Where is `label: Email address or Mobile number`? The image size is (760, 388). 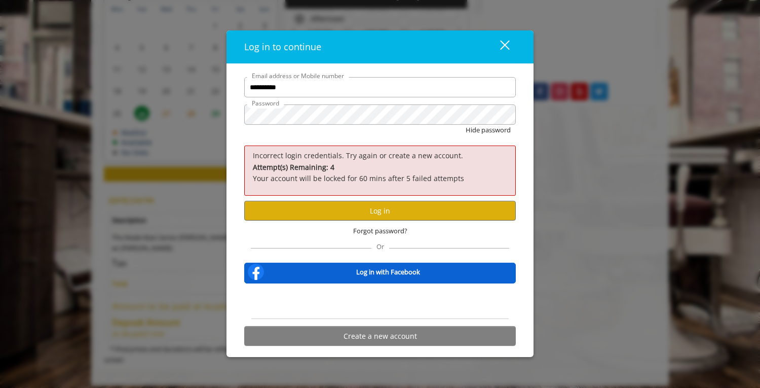
label: Email address or Mobile number is located at coordinates (298, 76).